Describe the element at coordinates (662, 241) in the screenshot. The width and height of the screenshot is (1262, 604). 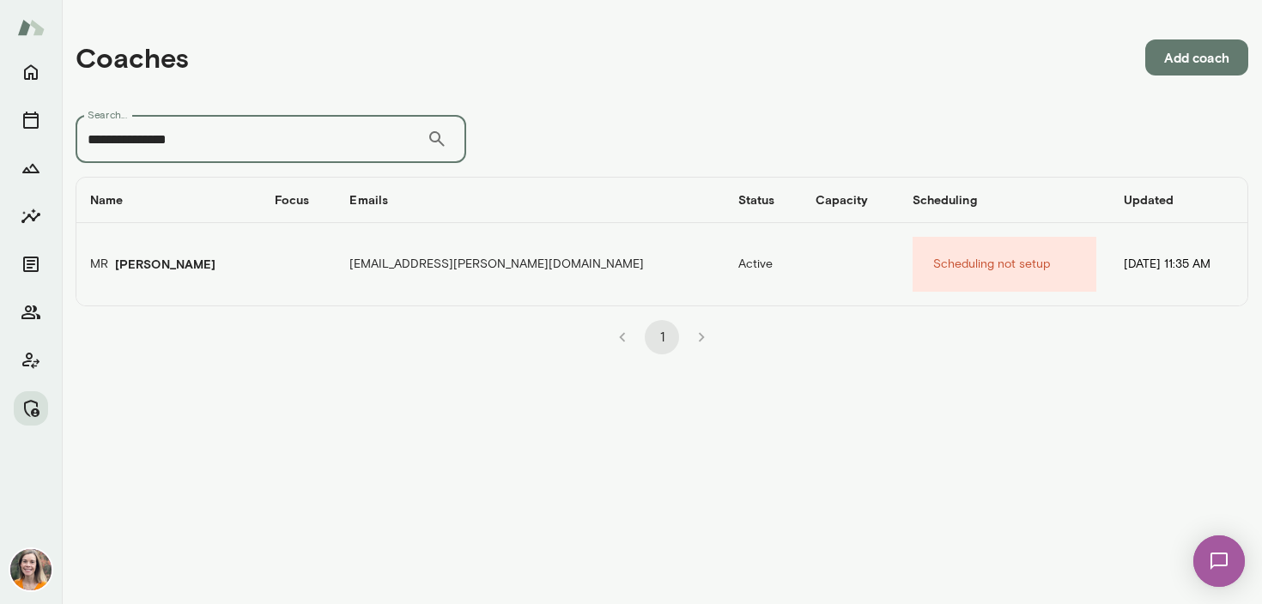
I see `table: coaches table` at that location.